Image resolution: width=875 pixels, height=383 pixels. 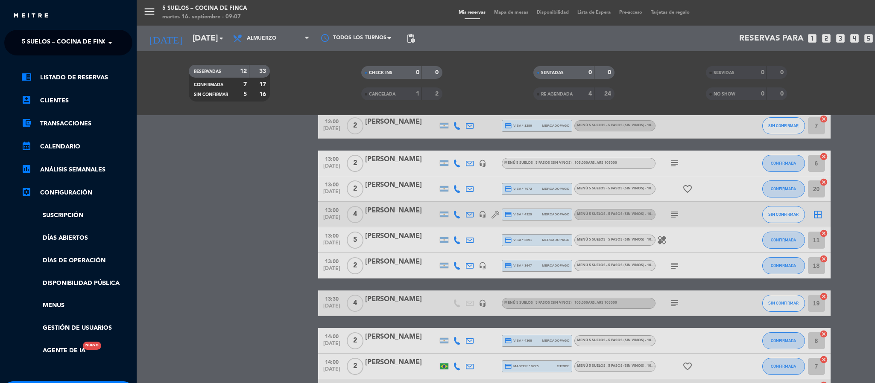 I want to click on a: Menus, so click(x=77, y=306).